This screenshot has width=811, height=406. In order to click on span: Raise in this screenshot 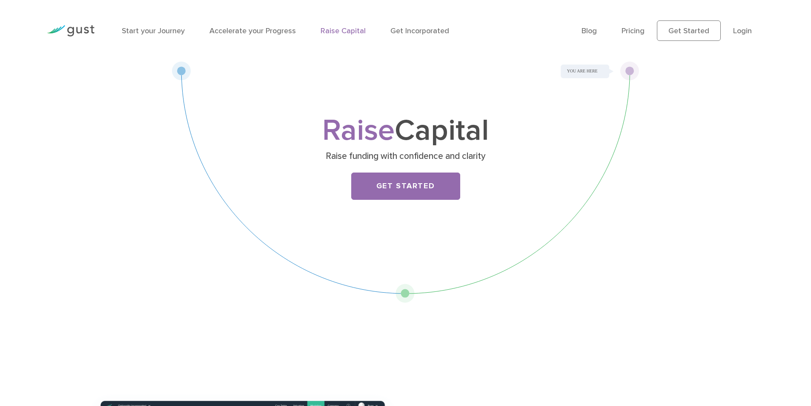, I will do `click(359, 130)`.